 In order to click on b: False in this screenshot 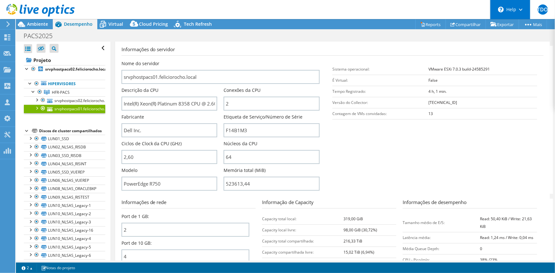, I will do `click(433, 80)`.